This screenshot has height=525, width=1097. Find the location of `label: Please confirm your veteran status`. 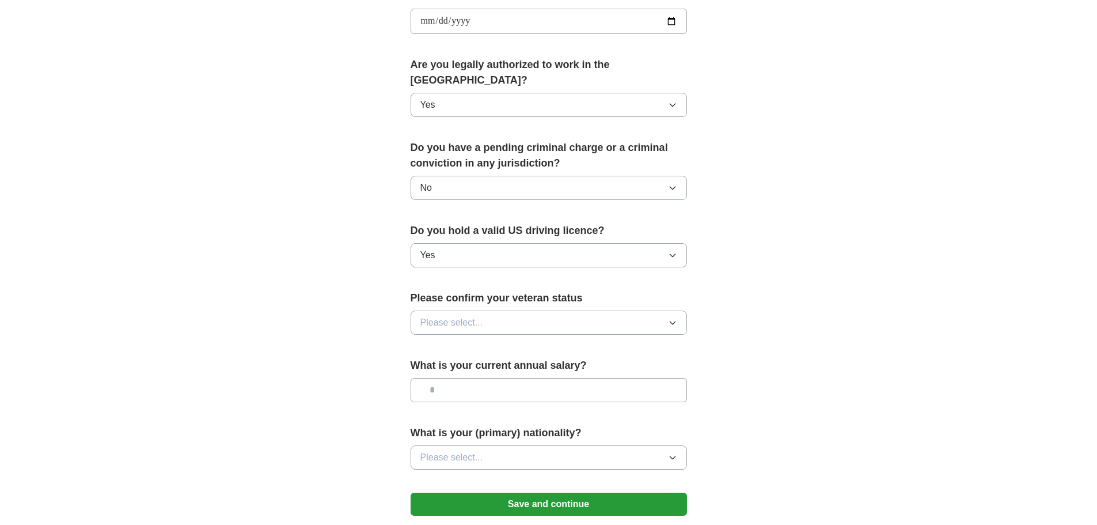

label: Please confirm your veteran status is located at coordinates (549, 298).